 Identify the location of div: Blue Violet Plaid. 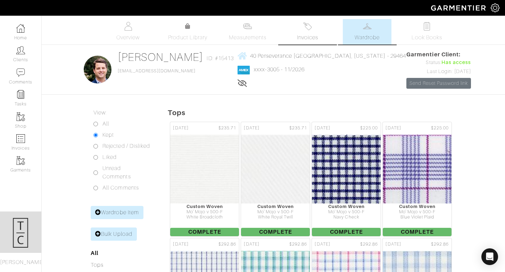
(417, 217).